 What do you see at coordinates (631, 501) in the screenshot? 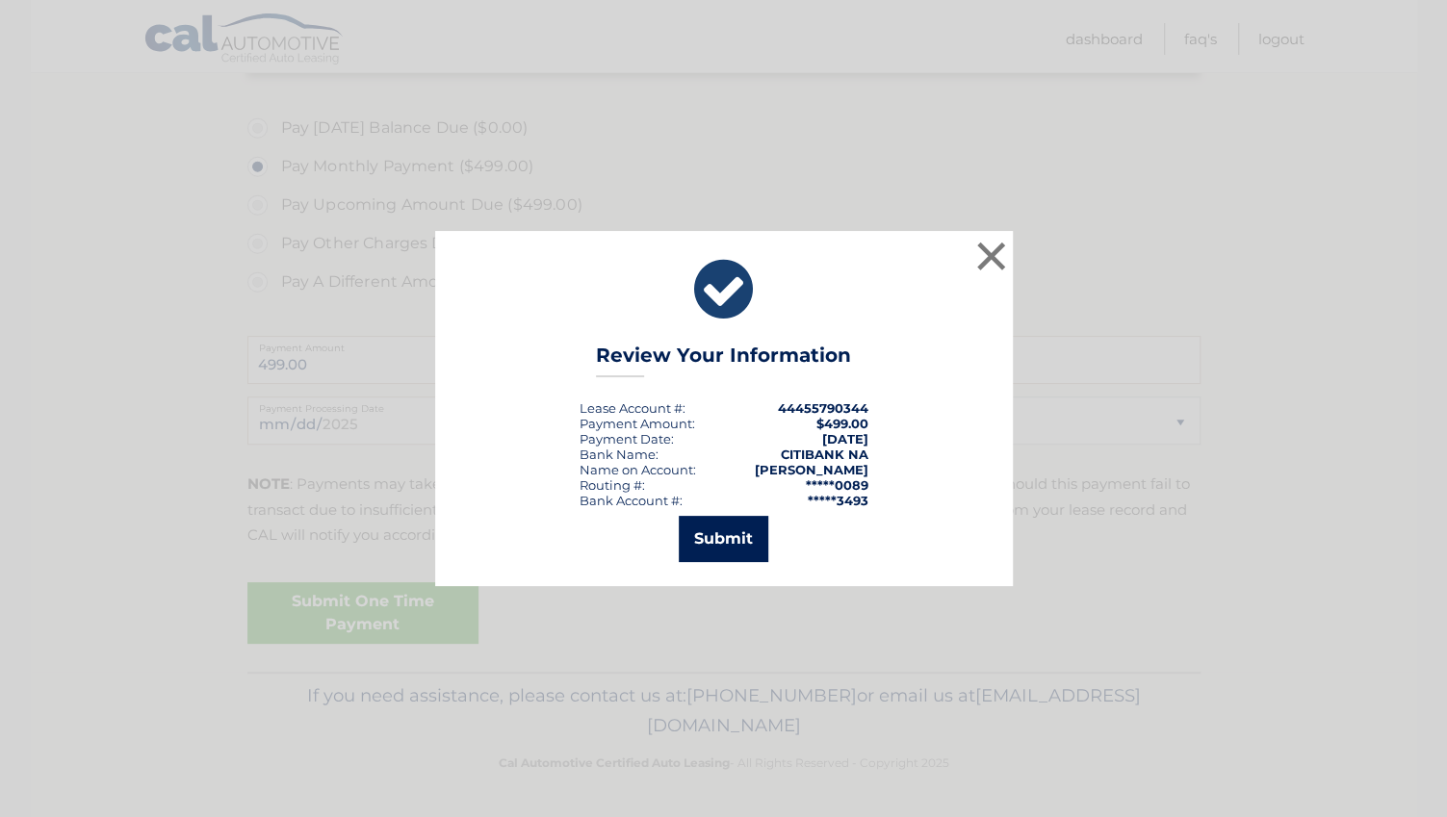
I see `div: Bank Account #:` at bounding box center [631, 501].